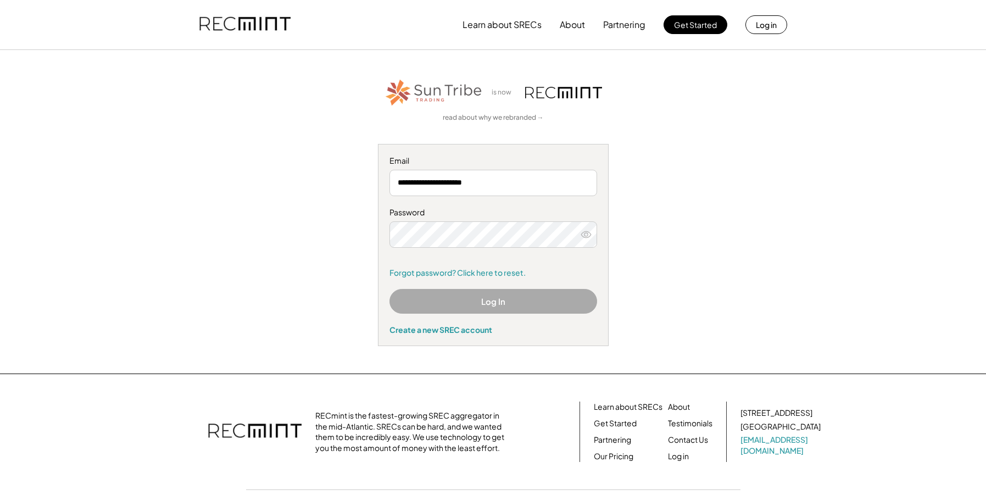 The image size is (986, 501). I want to click on button: About, so click(572, 25).